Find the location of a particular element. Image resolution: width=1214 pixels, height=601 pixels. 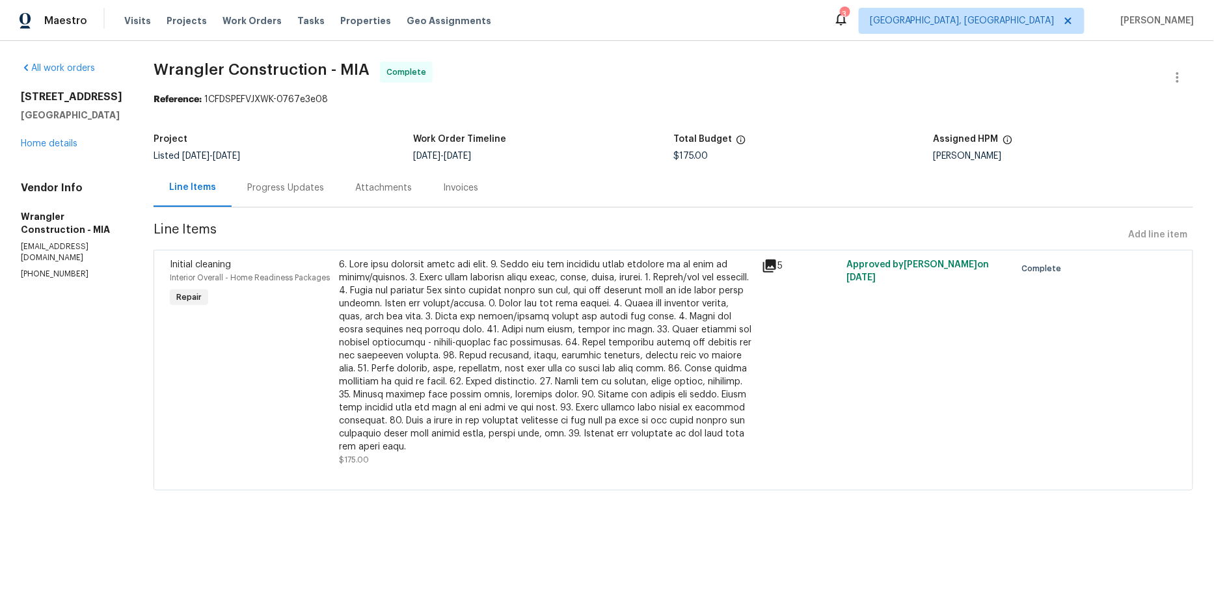

h5: Project is located at coordinates (171, 139).